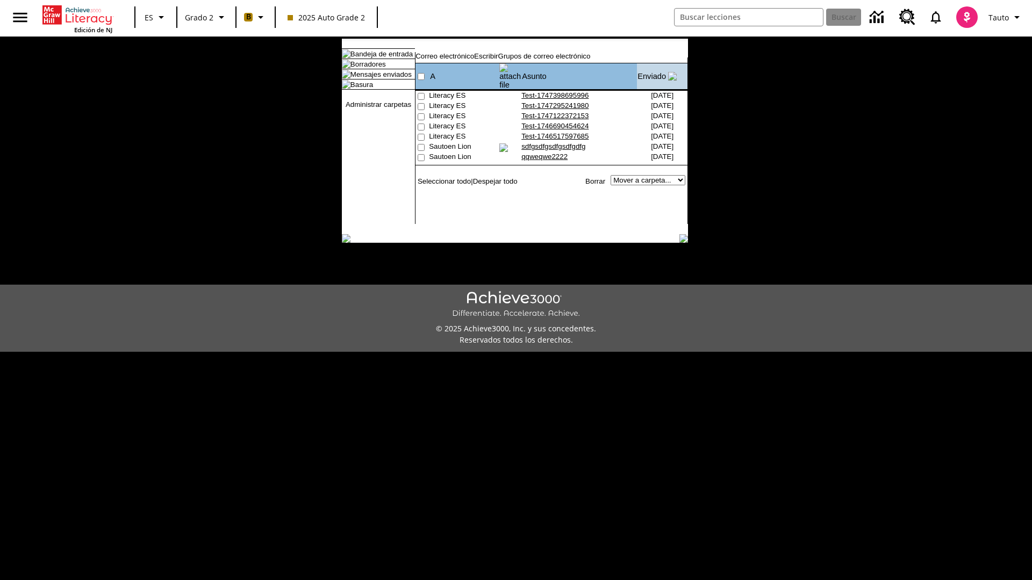 Image resolution: width=1032 pixels, height=580 pixels. Describe the element at coordinates (907, 17) in the screenshot. I see `a: Centro de recursos, Se abrirá en una pestaña nueva.` at that location.